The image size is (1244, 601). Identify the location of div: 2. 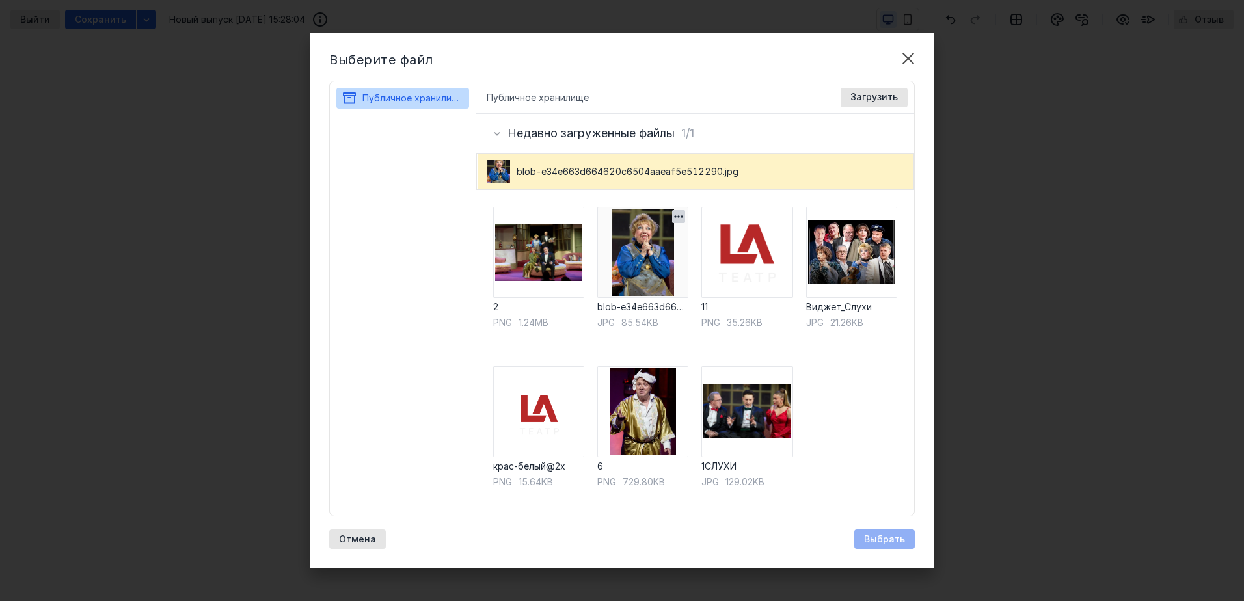
(539, 307).